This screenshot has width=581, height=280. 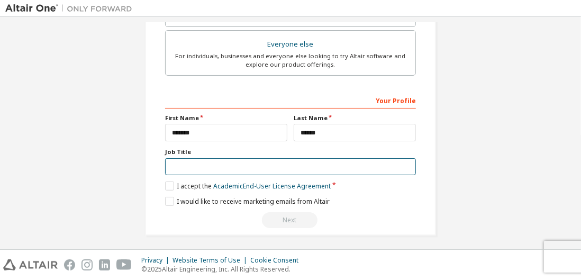 What do you see at coordinates (291, 100) in the screenshot?
I see `div: Your Profile` at bounding box center [291, 100].